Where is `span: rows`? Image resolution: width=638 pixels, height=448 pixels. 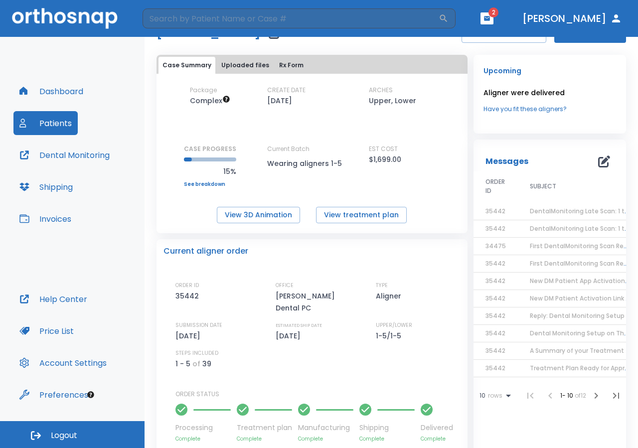 span: rows is located at coordinates (494, 396).